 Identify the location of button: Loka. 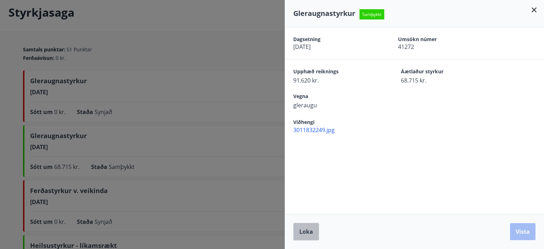
(306, 232).